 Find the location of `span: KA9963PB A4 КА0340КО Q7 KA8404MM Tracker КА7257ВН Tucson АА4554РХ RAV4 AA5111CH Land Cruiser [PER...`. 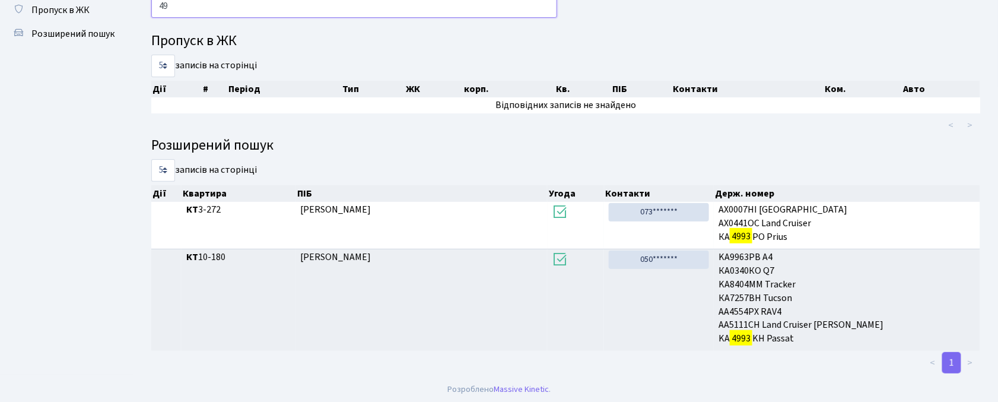

span: KA9963PB A4 КА0340КО Q7 KA8404MM Tracker КА7257ВН Tucson АА4554РХ RAV4 AA5111CH Land Cruiser [PER... is located at coordinates (846, 298).